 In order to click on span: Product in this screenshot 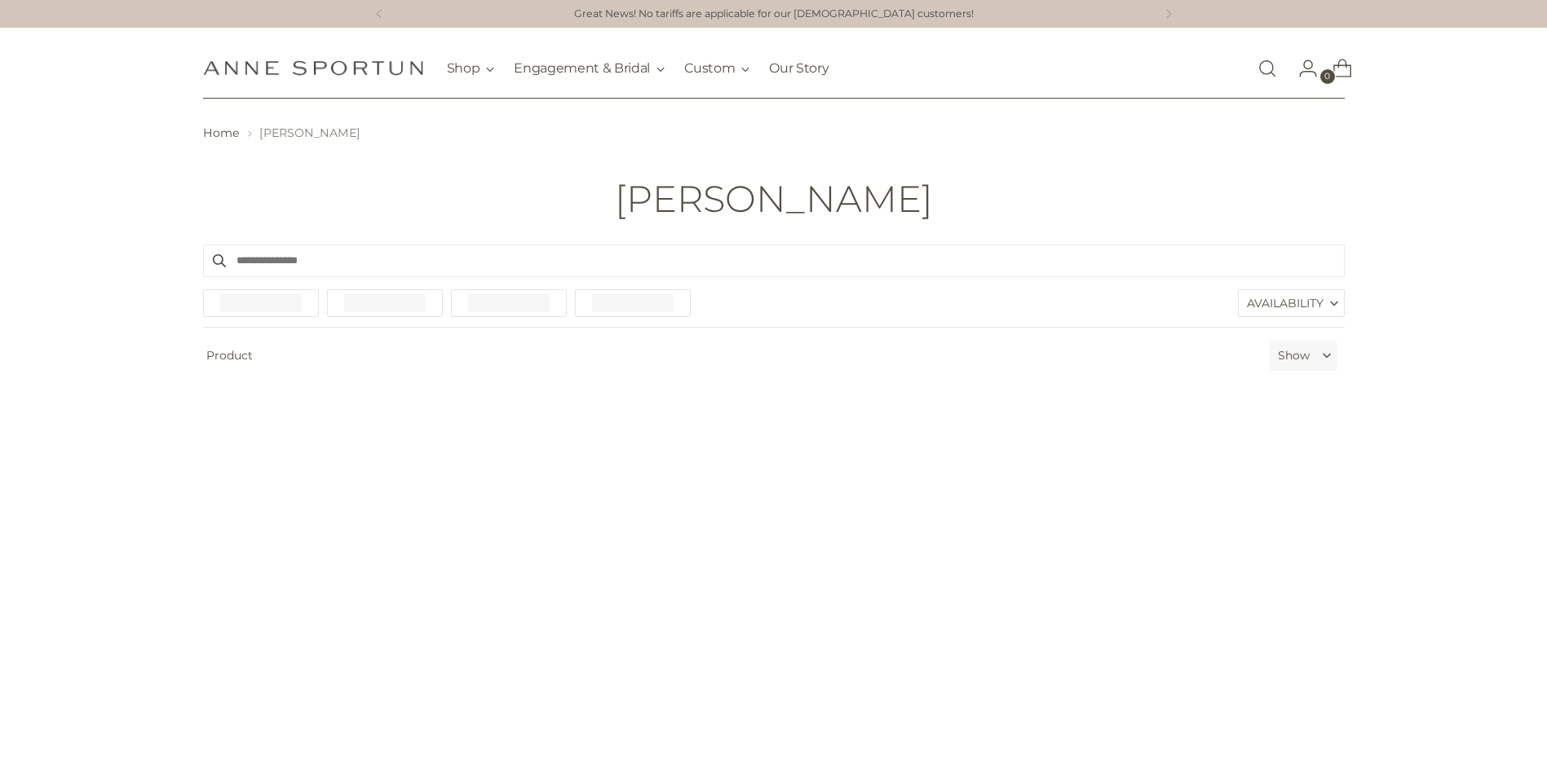, I will do `click(730, 355)`.